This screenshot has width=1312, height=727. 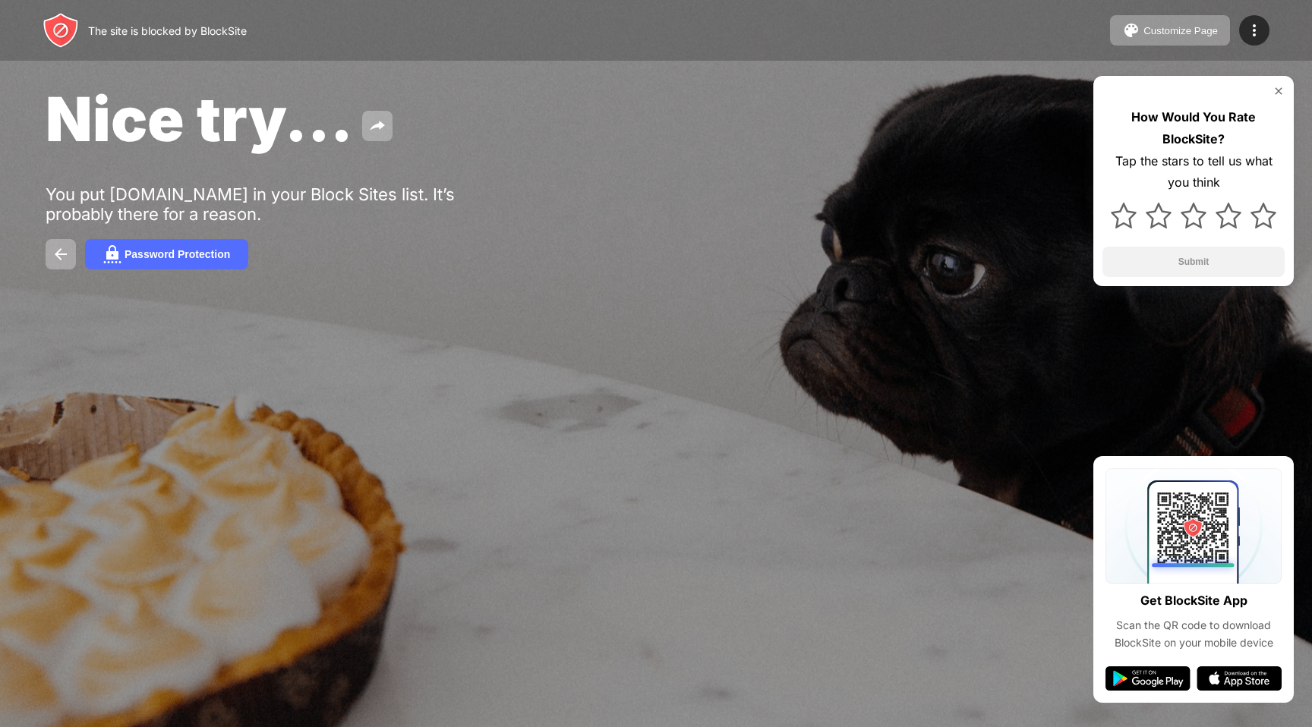 I want to click on img: share.svg, so click(x=377, y=126).